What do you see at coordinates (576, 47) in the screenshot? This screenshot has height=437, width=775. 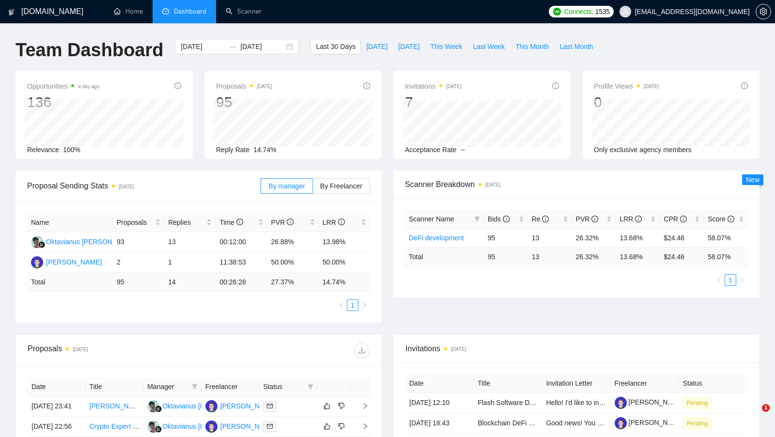 I see `span: Last Month` at bounding box center [576, 47].